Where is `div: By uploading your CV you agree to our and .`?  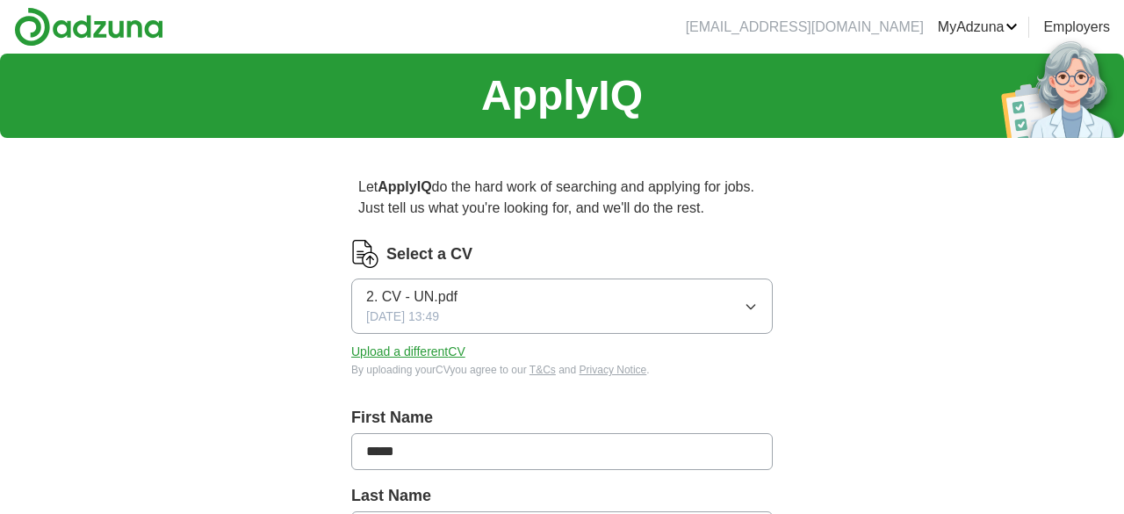
div: By uploading your CV you agree to our and . is located at coordinates (562, 370).